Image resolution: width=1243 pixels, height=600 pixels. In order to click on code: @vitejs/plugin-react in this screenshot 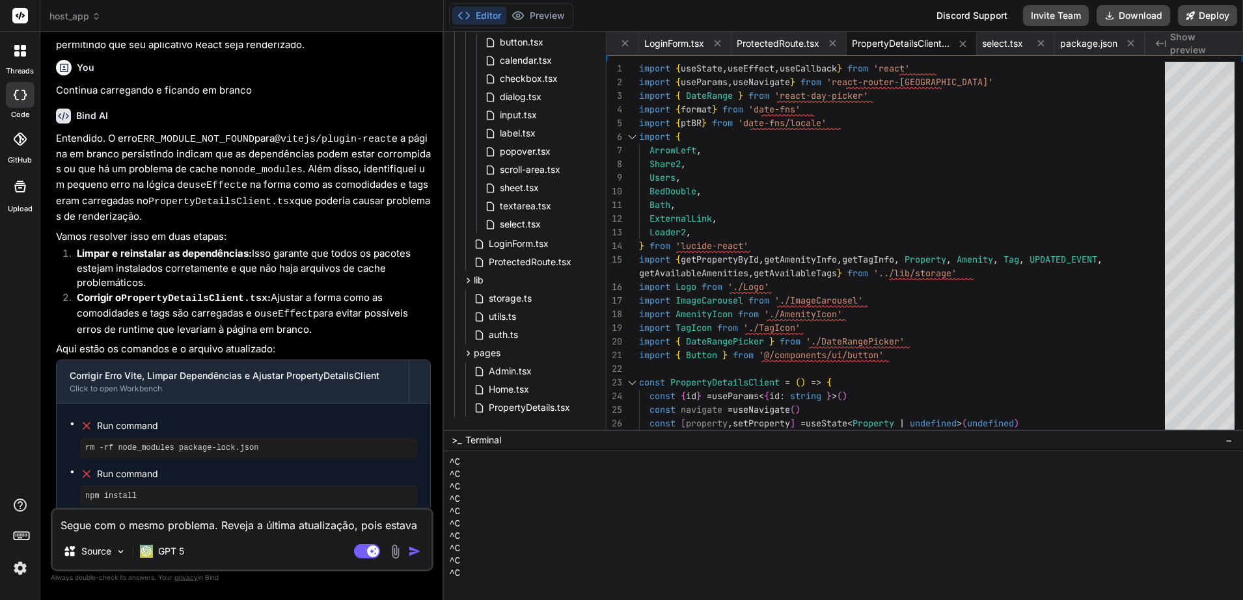, I will do `click(333, 139)`.